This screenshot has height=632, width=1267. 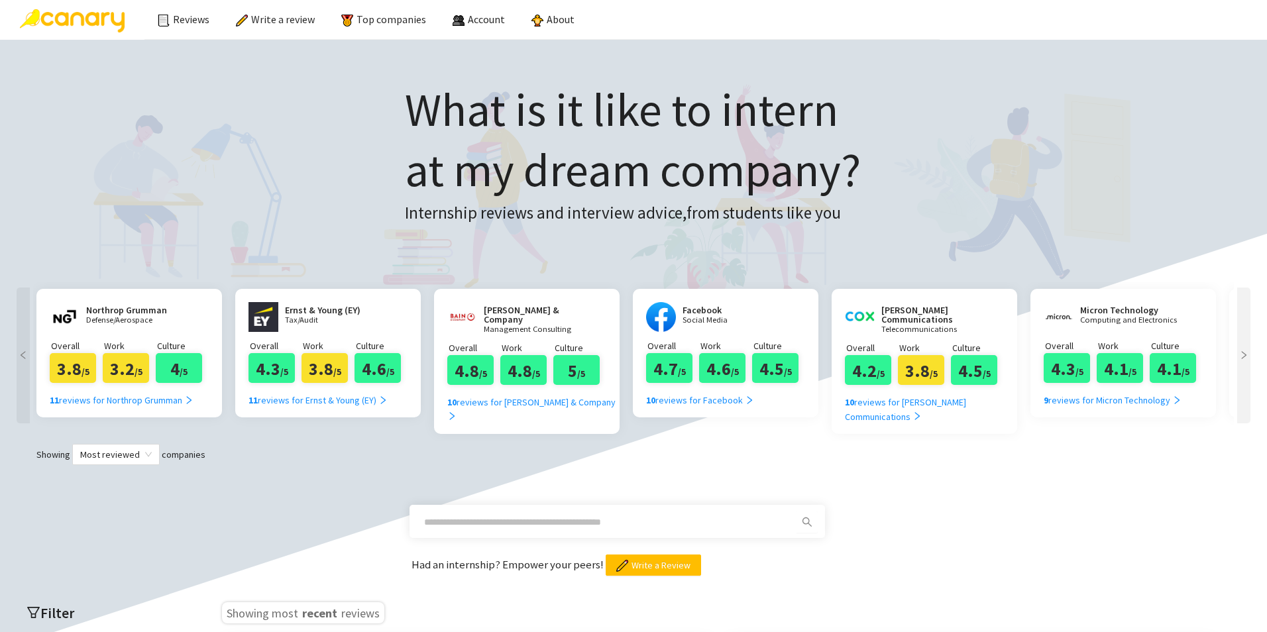 What do you see at coordinates (633, 213) in the screenshot?
I see `h3: Internship reviews and interview advice, from students like you` at bounding box center [633, 213].